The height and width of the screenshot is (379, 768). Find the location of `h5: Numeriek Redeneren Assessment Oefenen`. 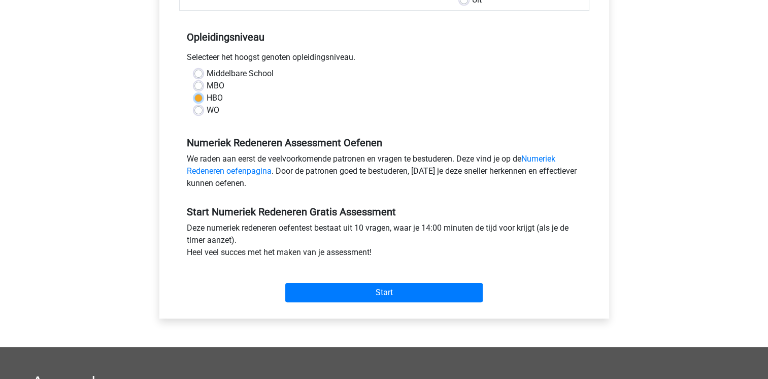

h5: Numeriek Redeneren Assessment Oefenen is located at coordinates (384, 143).